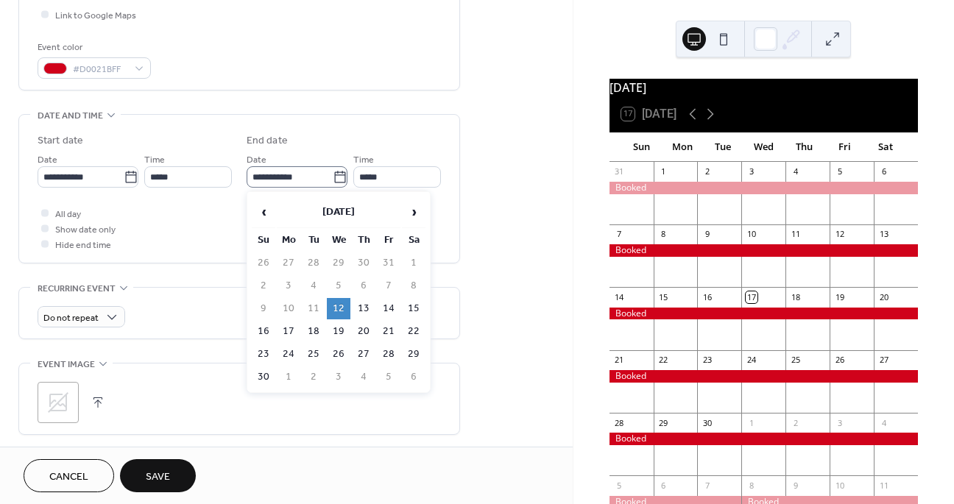  What do you see at coordinates (68, 476) in the screenshot?
I see `button: Cancel` at bounding box center [68, 476].